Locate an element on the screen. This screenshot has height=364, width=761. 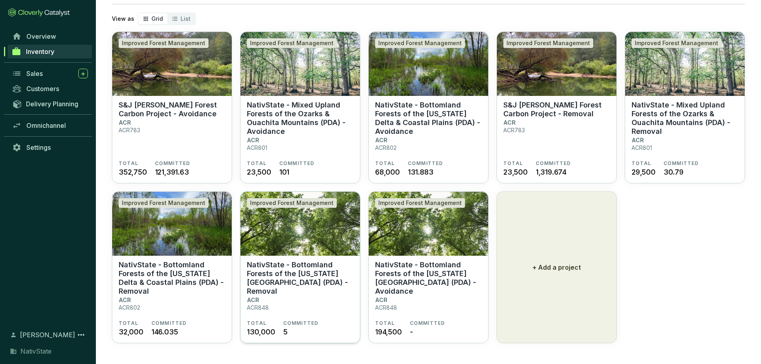
span: Inventory is located at coordinates (40, 52).